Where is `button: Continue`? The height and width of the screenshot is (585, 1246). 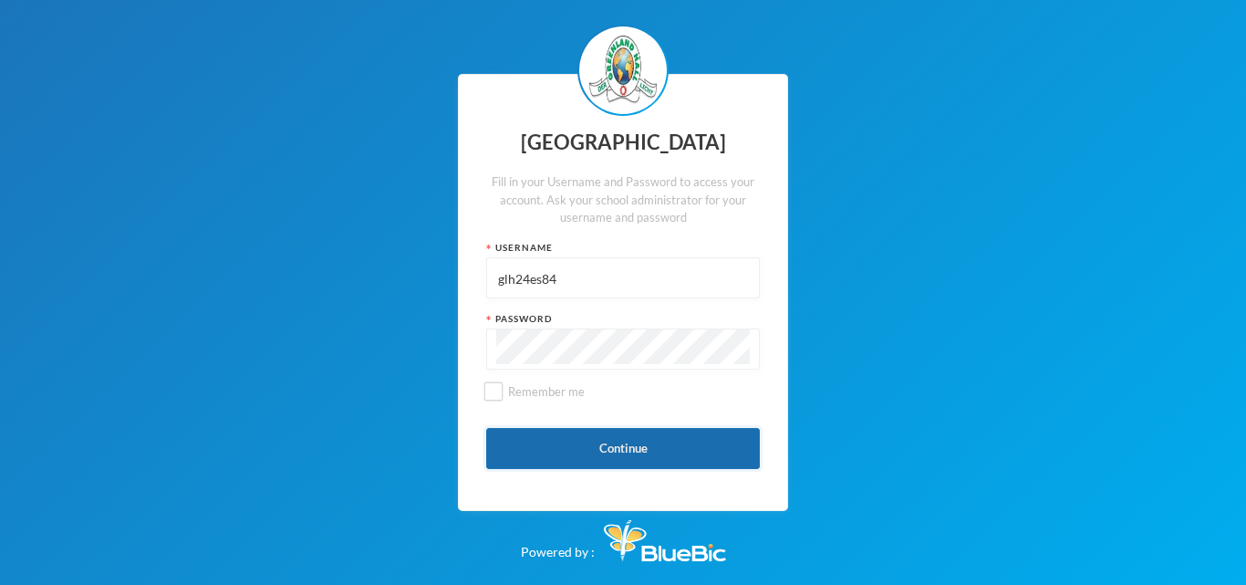 button: Continue is located at coordinates (623, 448).